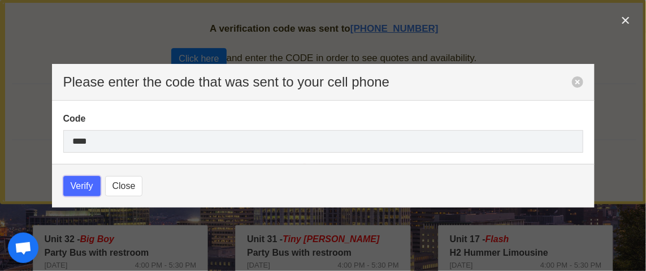  Describe the element at coordinates (82, 186) in the screenshot. I see `button: Verify` at that location.